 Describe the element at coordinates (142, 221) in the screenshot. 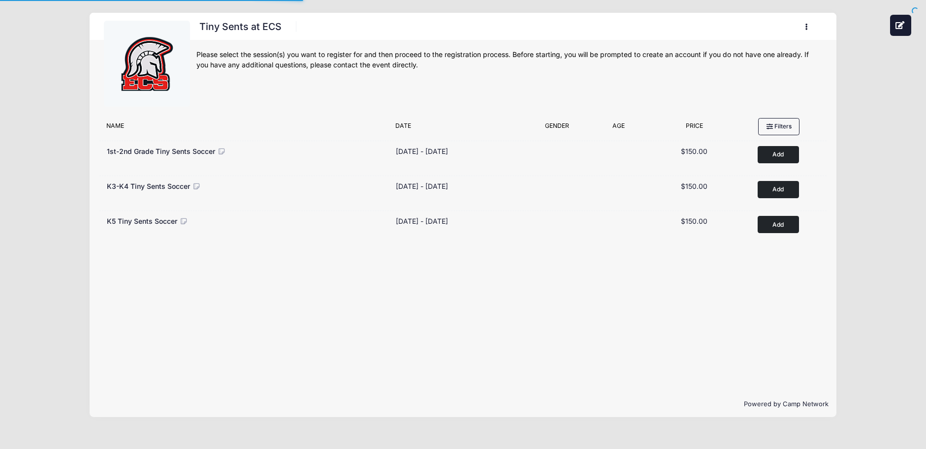

I see `span: K5 Tiny Sents Soccer` at that location.